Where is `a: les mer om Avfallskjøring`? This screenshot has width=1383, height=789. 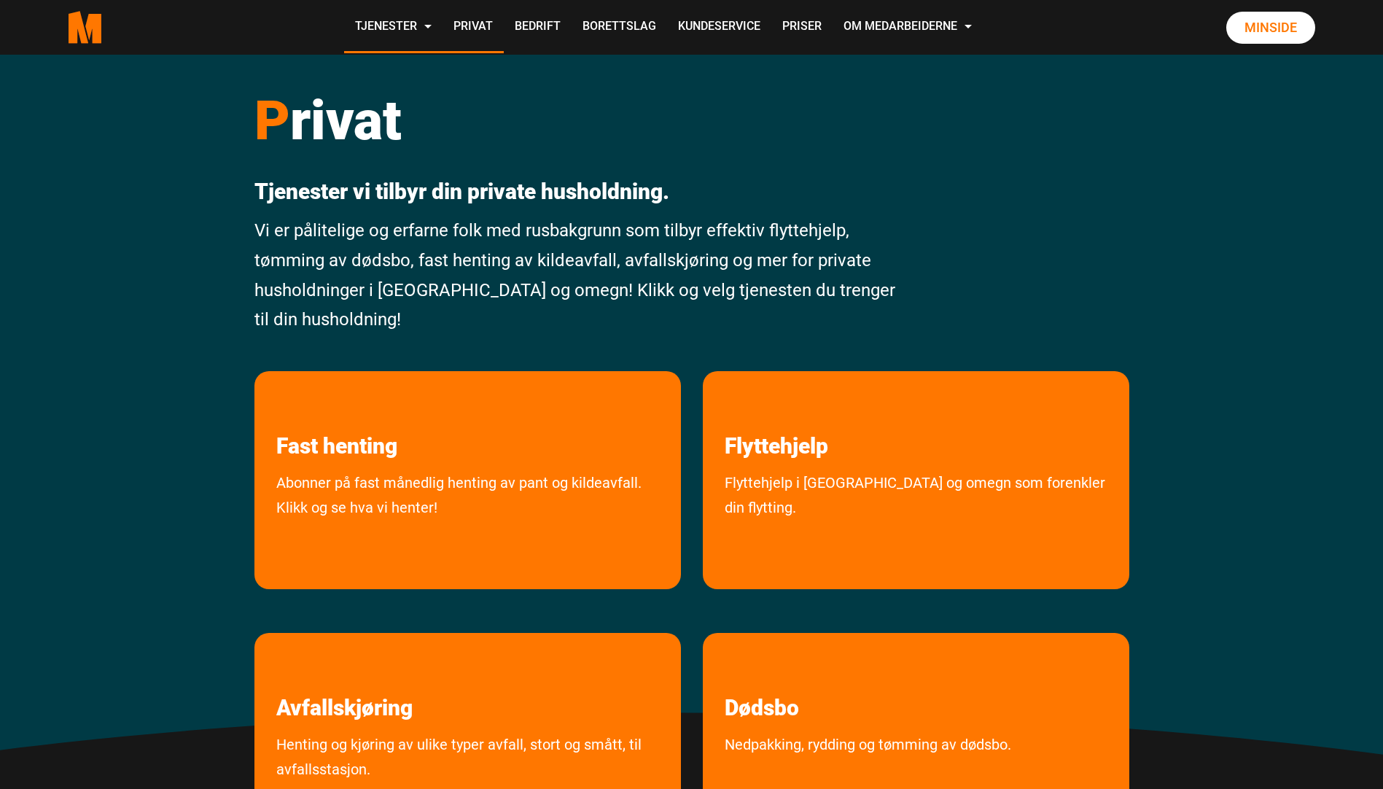 a: les mer om Avfallskjøring is located at coordinates (344, 677).